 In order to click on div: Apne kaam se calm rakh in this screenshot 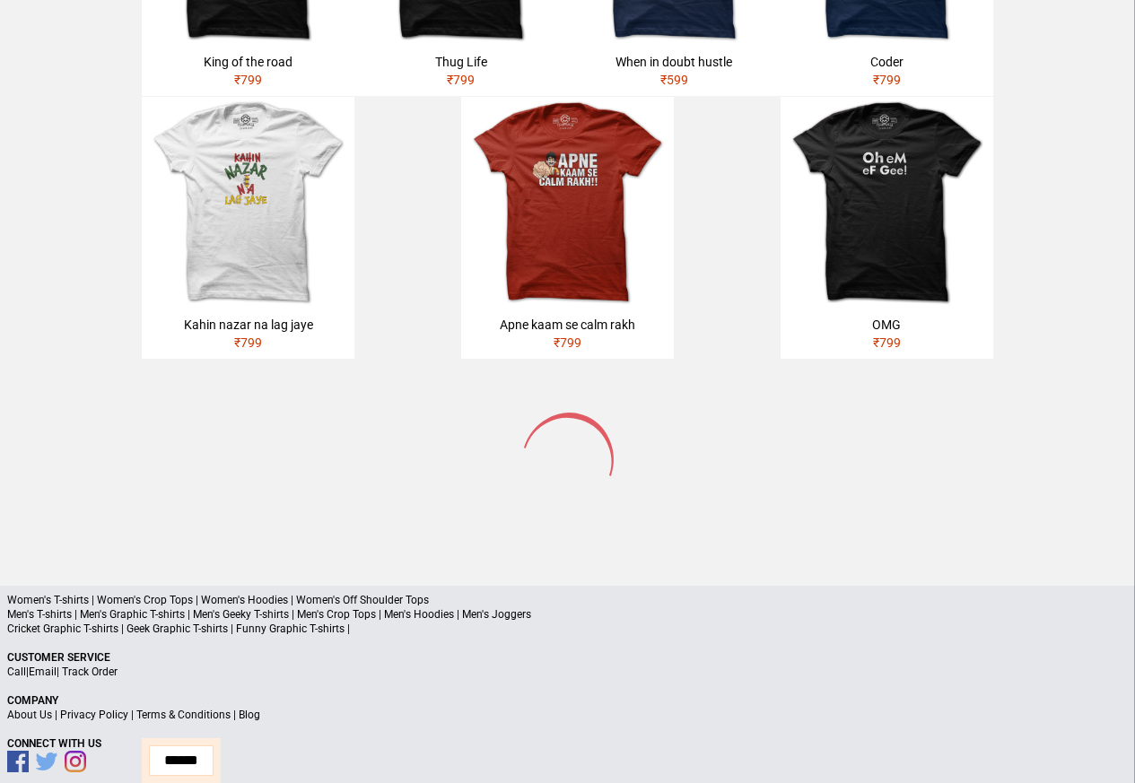, I will do `click(567, 325)`.